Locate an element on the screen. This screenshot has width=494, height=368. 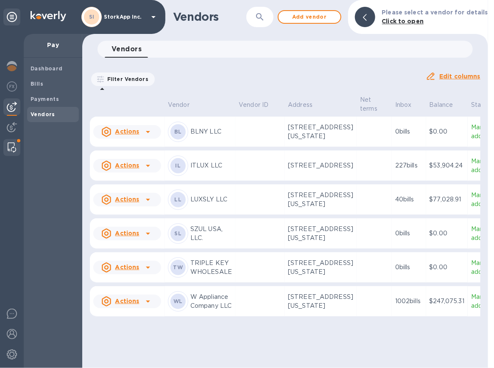
b: LL is located at coordinates (178, 199).